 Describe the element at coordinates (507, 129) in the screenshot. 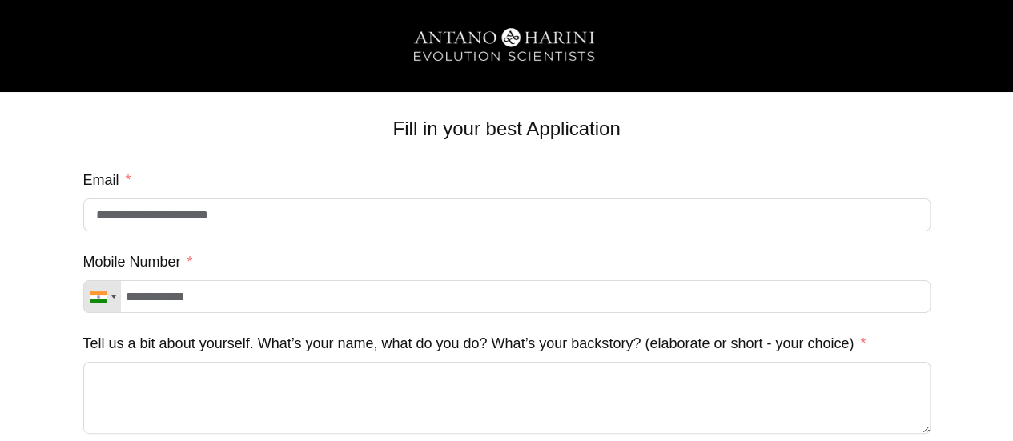

I see `p: Fill in your best Application` at that location.